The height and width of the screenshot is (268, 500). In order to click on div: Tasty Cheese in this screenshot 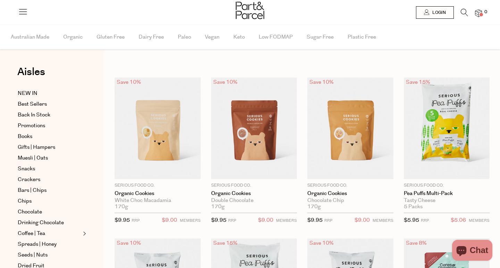, I will do `click(447, 200)`.